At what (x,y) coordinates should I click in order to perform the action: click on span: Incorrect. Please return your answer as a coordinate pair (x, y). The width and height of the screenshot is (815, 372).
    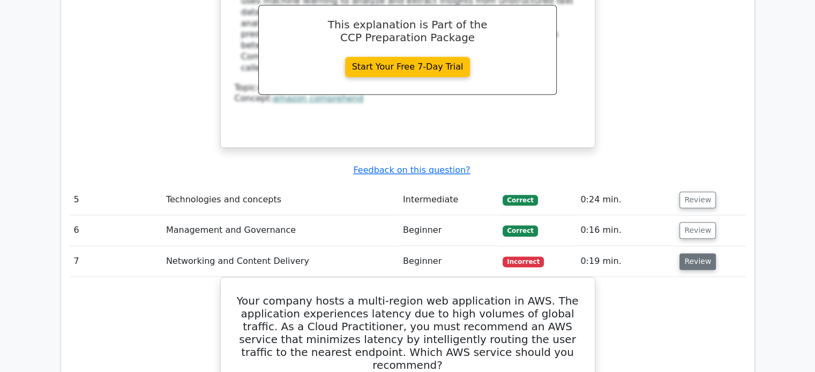
    Looking at the image, I should click on (523, 262).